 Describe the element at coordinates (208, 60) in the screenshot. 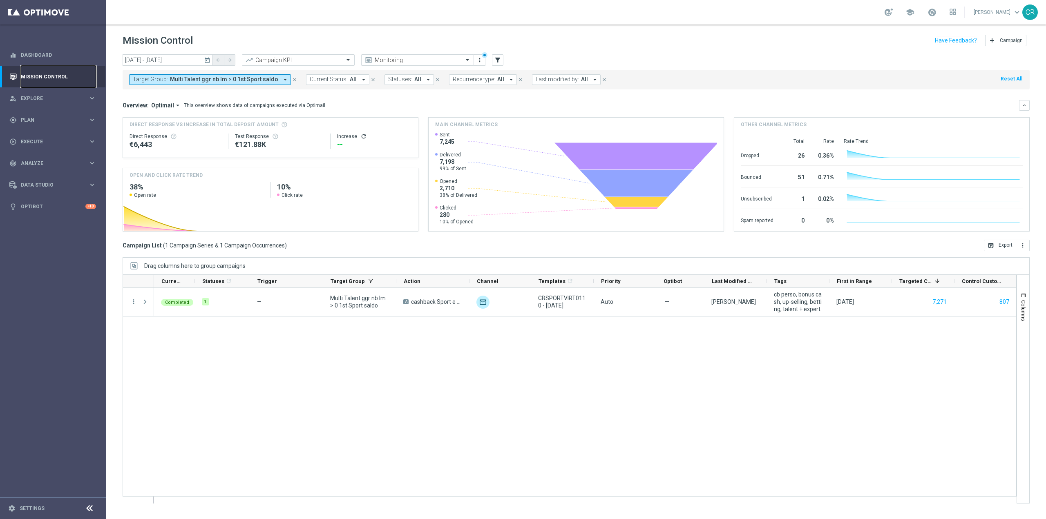

I see `button: today` at that location.